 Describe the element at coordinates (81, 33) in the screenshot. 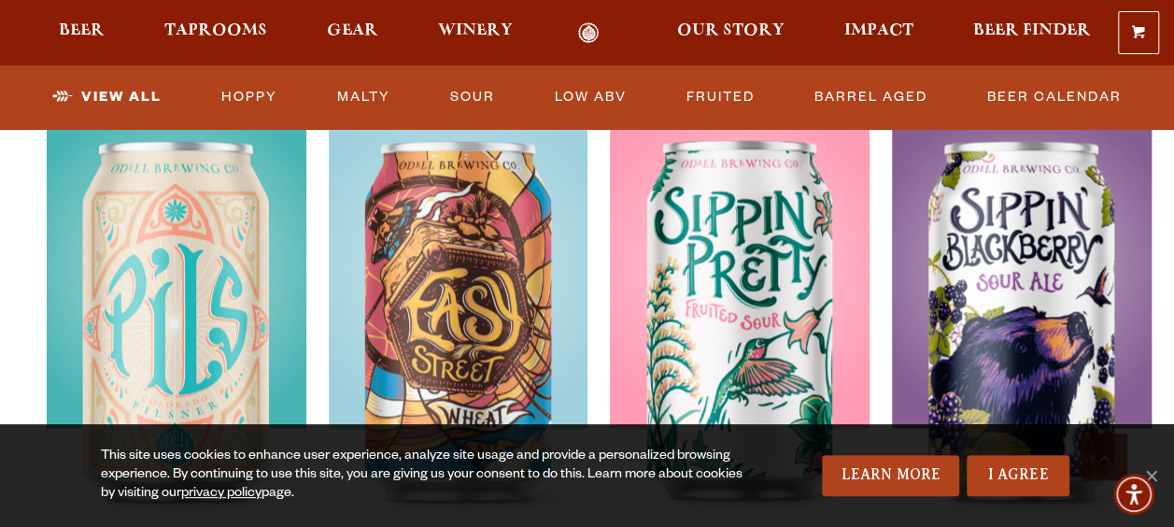

I see `a: Beer` at that location.